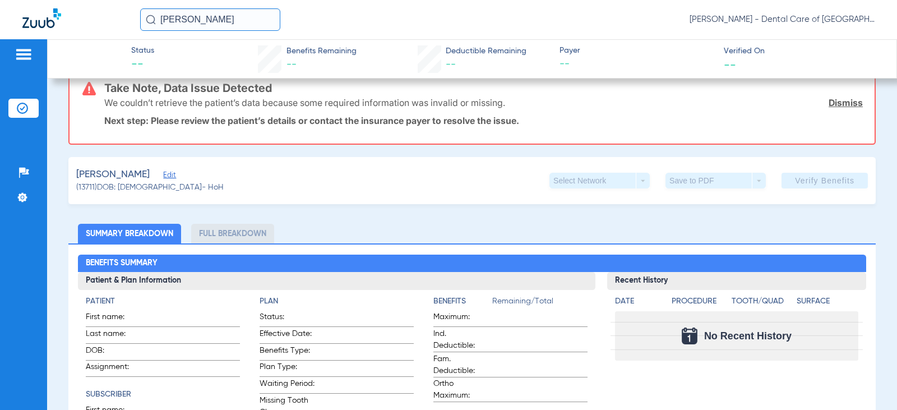 This screenshot has height=410, width=897. What do you see at coordinates (639, 303) in the screenshot?
I see `app-breakdown-title: Date` at bounding box center [639, 303].